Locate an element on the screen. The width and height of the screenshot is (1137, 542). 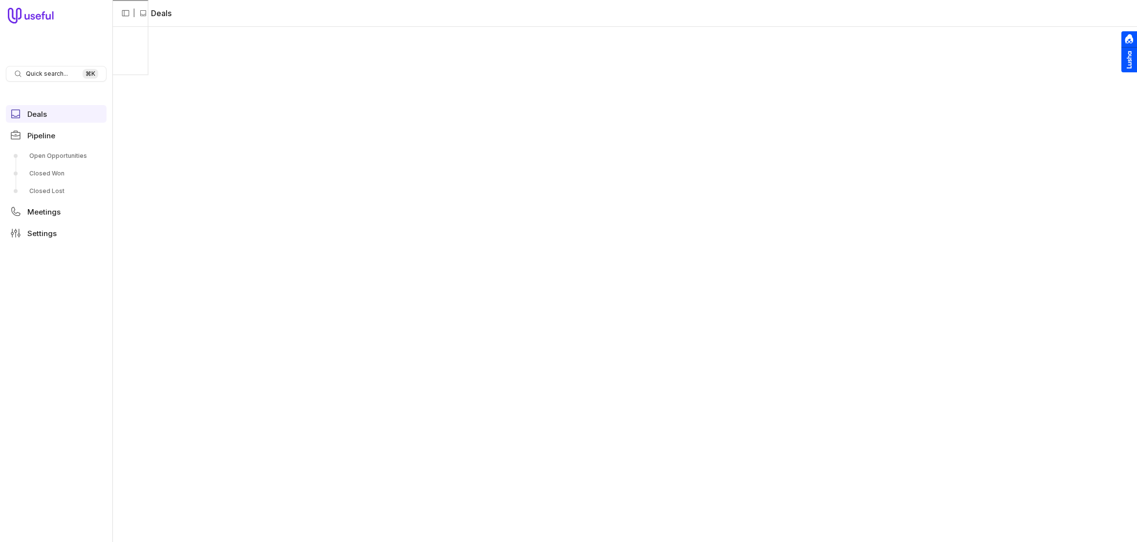
a: Pipeline is located at coordinates (56, 135).